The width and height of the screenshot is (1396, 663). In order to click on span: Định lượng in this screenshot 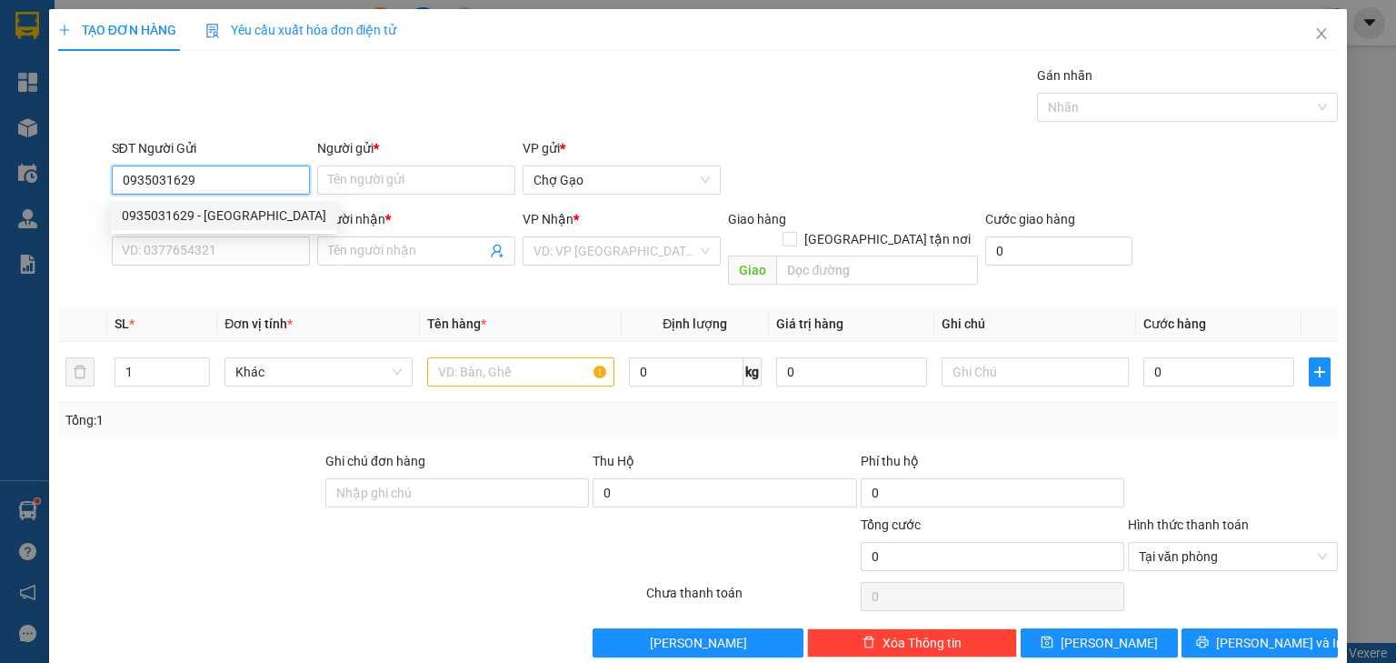, I will do `click(694, 324)`.